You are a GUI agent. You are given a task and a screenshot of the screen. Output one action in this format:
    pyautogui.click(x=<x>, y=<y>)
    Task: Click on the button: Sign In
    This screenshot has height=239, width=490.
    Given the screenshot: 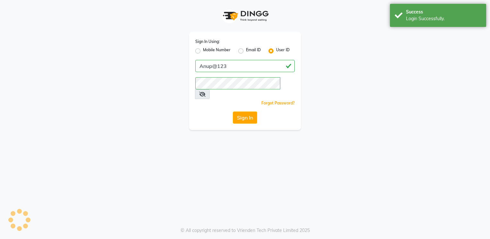 What is the action you would take?
    pyautogui.click(x=245, y=118)
    